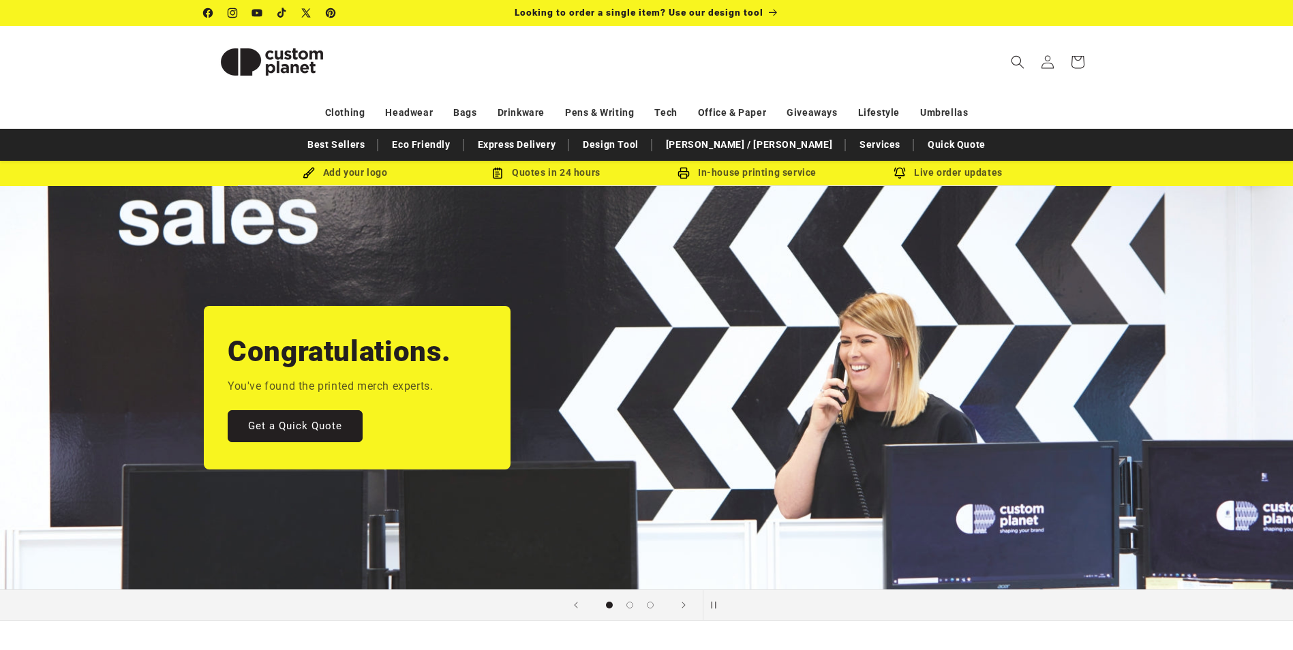  What do you see at coordinates (683, 605) in the screenshot?
I see `button: Next slide` at bounding box center [683, 605].